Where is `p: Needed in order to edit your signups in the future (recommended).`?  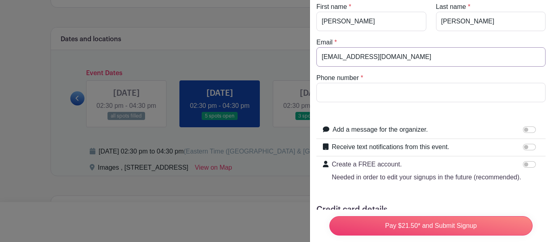 p: Needed in order to edit your signups in the future (recommended). is located at coordinates (426, 177).